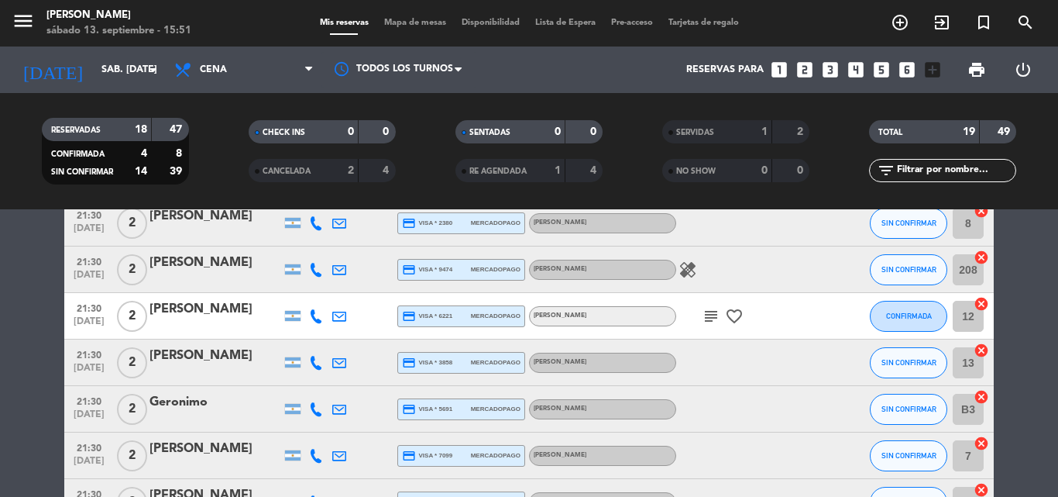 This screenshot has width=1058, height=497. I want to click on i: favorite_border, so click(734, 316).